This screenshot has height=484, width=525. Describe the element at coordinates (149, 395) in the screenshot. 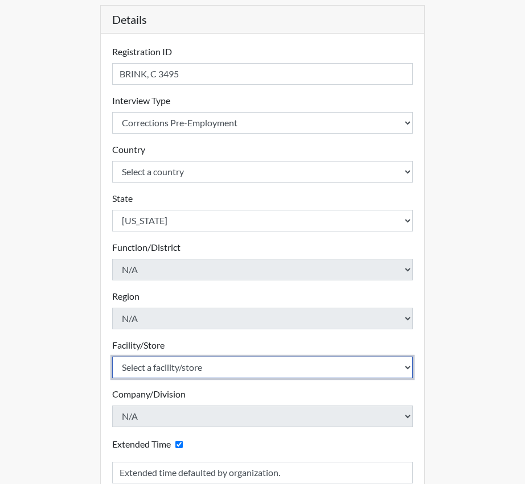

I see `label: Company/Division` at that location.